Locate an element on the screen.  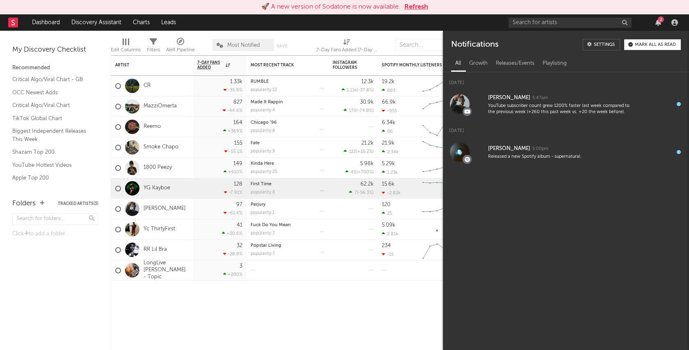
div: Fuck Do You Mean is located at coordinates (287, 225).